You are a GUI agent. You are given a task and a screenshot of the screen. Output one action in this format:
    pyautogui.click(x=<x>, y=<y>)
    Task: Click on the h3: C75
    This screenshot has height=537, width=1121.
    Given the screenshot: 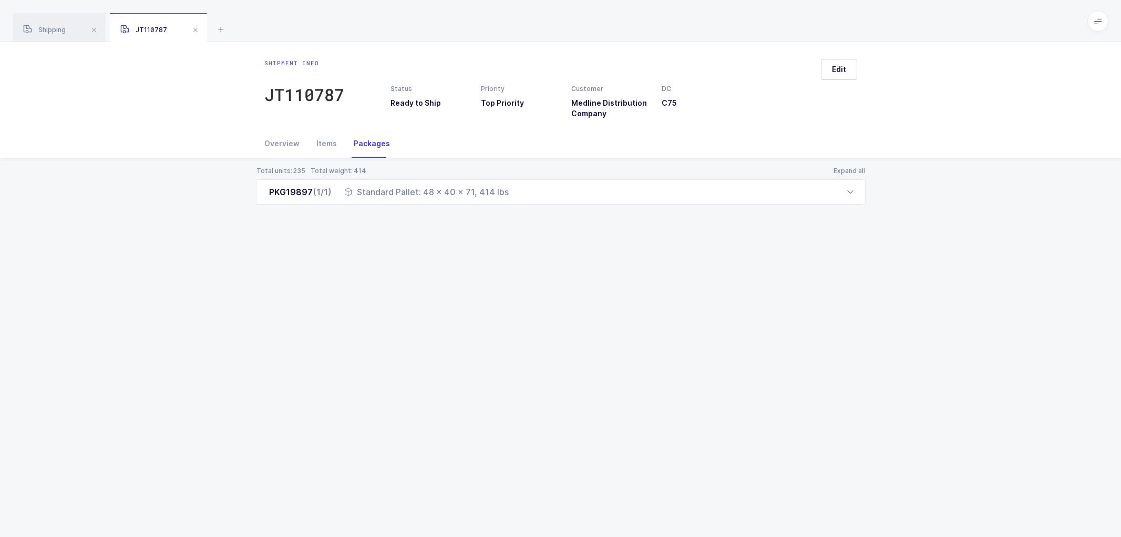 What is the action you would take?
    pyautogui.click(x=701, y=103)
    